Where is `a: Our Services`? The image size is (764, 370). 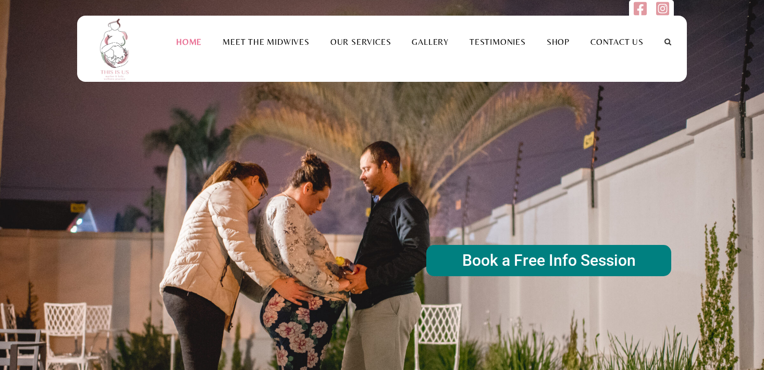 a: Our Services is located at coordinates (361, 42).